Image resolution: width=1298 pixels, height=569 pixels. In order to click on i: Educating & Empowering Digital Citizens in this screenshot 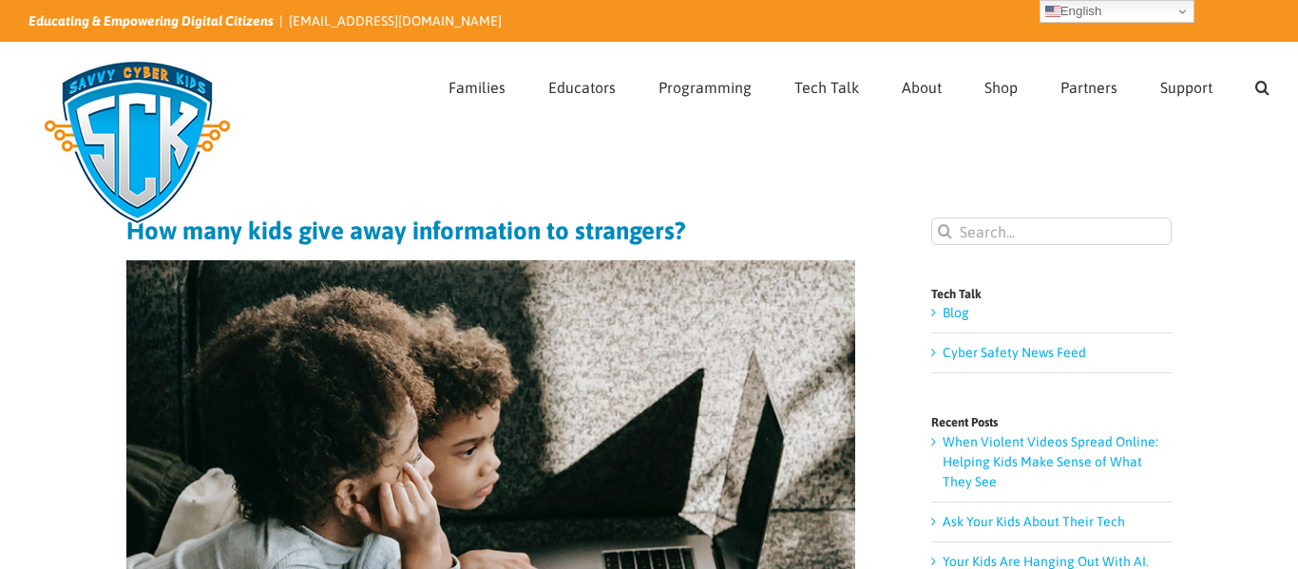, I will do `click(151, 21)`.